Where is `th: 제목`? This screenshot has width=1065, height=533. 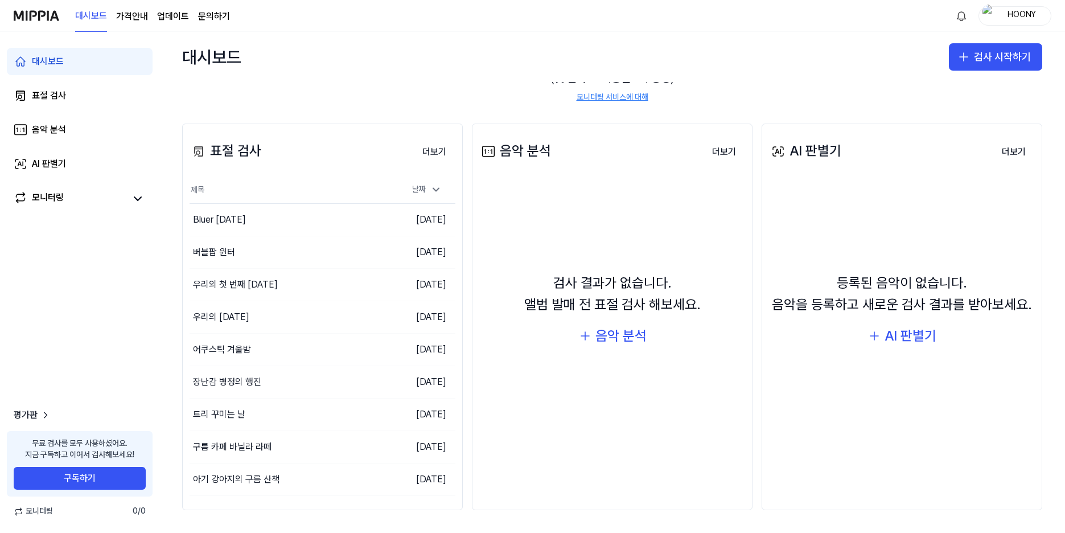
th: 제목 is located at coordinates (289, 190).